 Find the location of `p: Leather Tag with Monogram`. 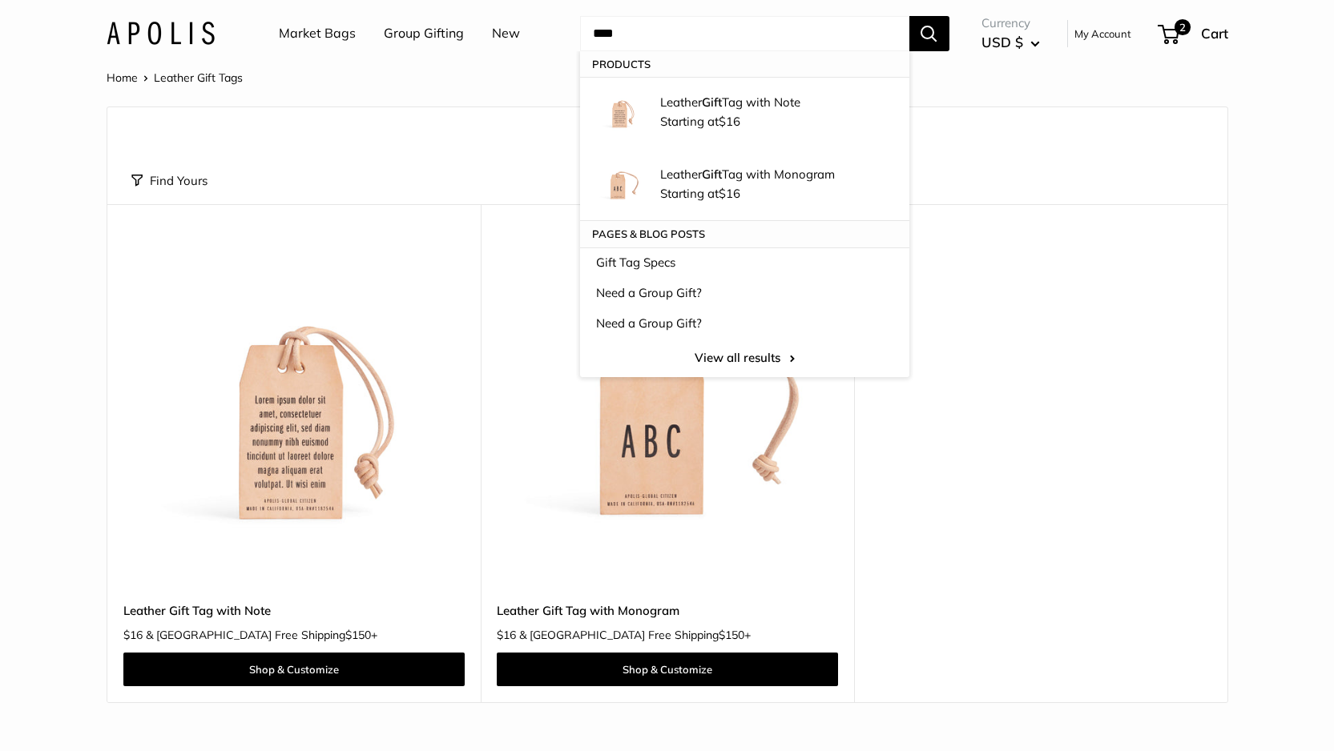

p: Leather Tag with Monogram is located at coordinates (776, 174).